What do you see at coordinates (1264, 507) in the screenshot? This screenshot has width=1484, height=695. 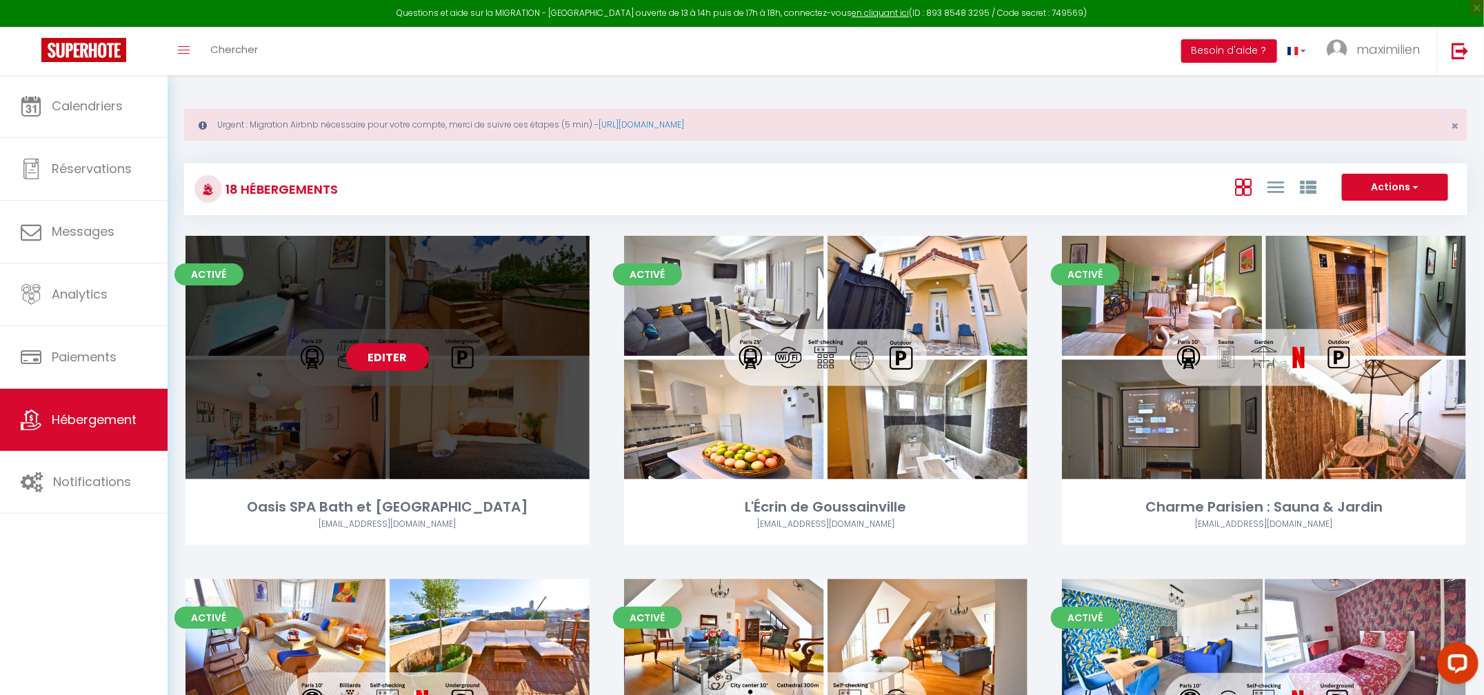 I see `div: Charme Parisien : Sauna & Jardin` at bounding box center [1264, 507].